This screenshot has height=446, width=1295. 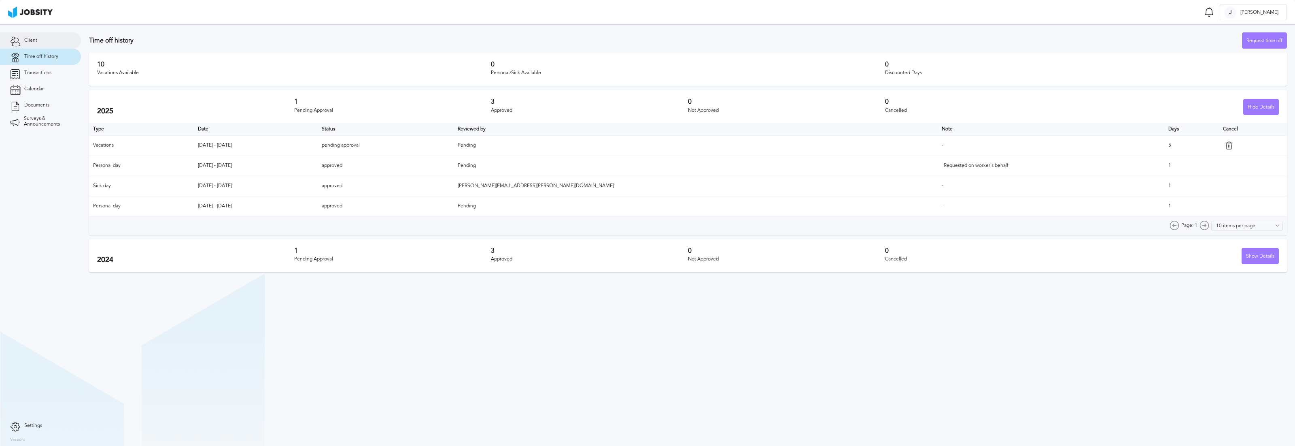 I want to click on span: Calendar, so click(x=34, y=89).